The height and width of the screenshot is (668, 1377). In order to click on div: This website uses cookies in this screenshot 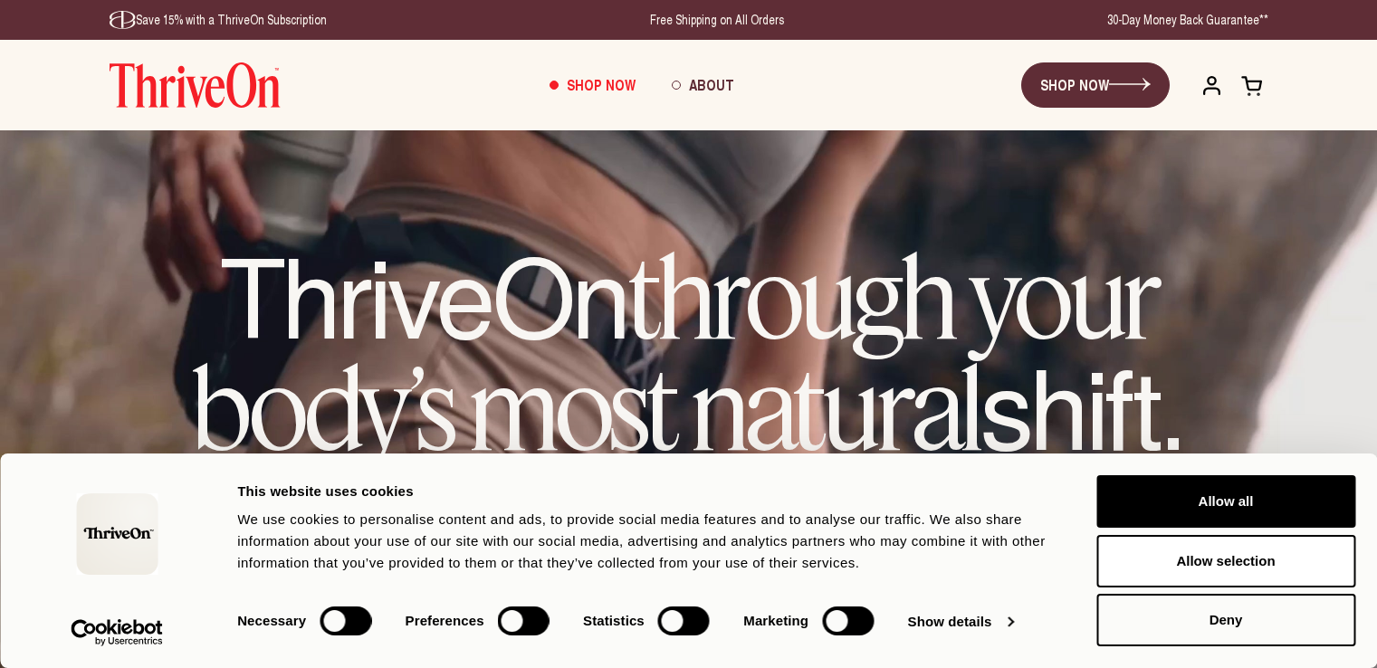, I will do `click(646, 492)`.